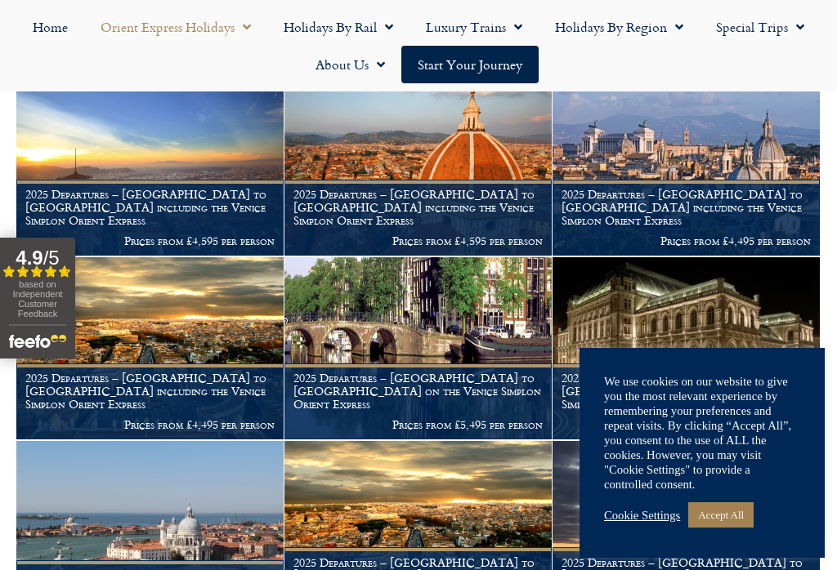 This screenshot has height=570, width=837. I want to click on a: Cookie Settings, so click(641, 515).